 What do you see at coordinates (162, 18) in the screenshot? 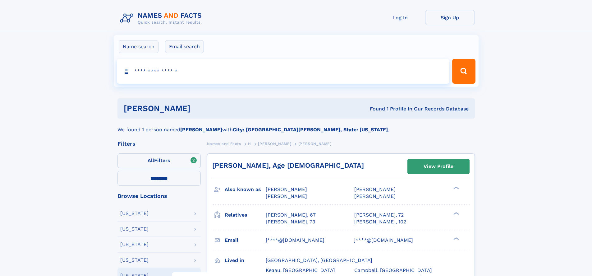
I see `img: Logo Names and Facts` at bounding box center [162, 18].